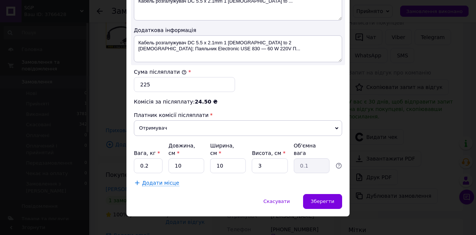 This screenshot has height=235, width=476. What do you see at coordinates (161, 183) in the screenshot?
I see `span: Додати місце` at bounding box center [161, 183].